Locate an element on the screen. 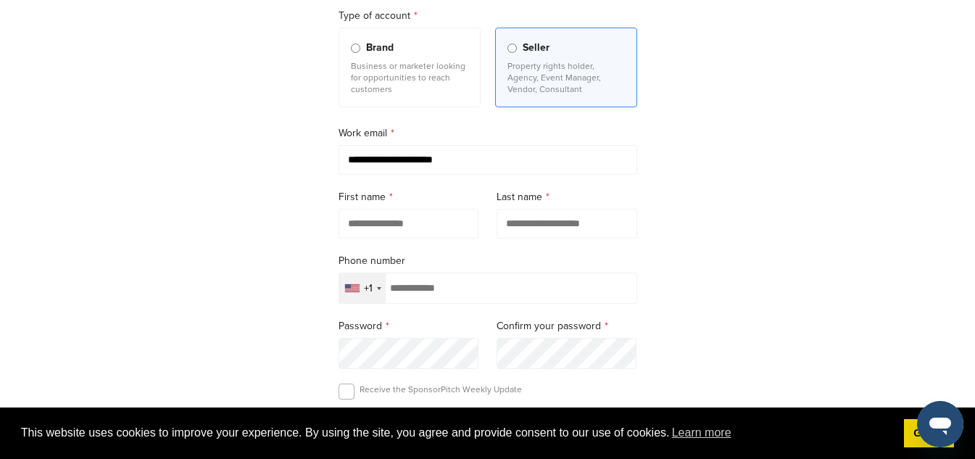  p: Business or marketer looking for opportunities to reach customers is located at coordinates (410, 78).